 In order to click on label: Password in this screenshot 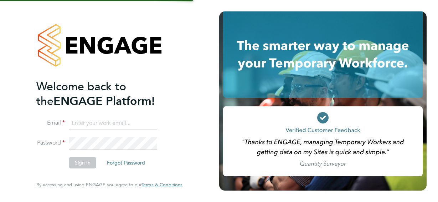, I will do `click(51, 142)`.